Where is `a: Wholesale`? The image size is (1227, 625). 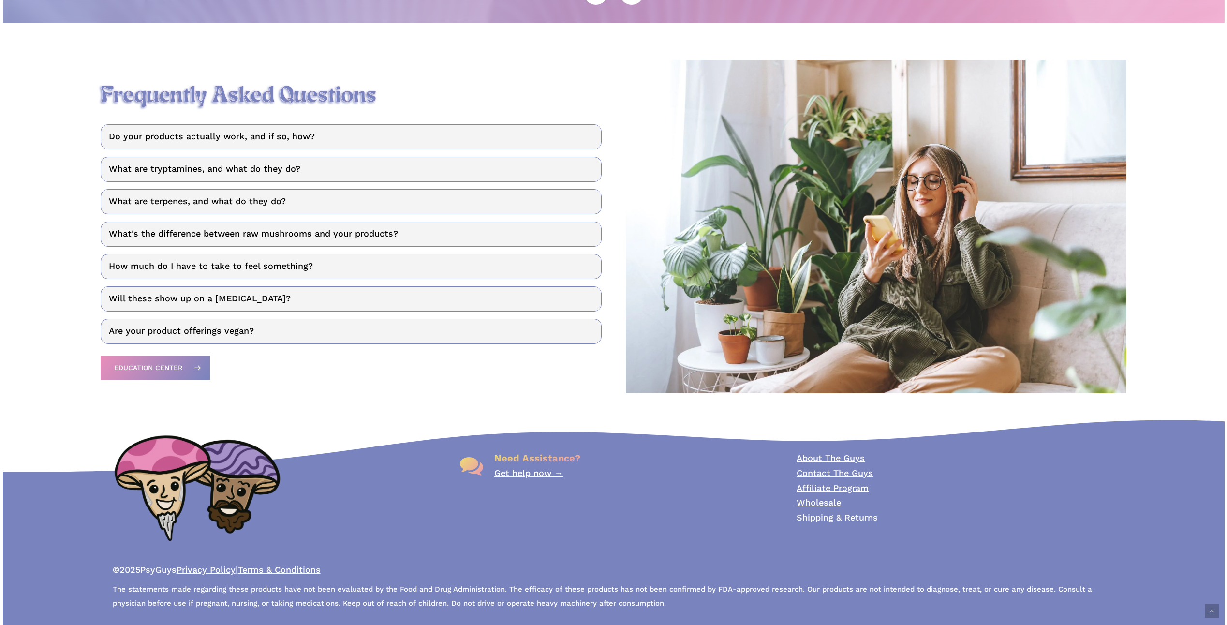
a: Wholesale is located at coordinates (819, 502).